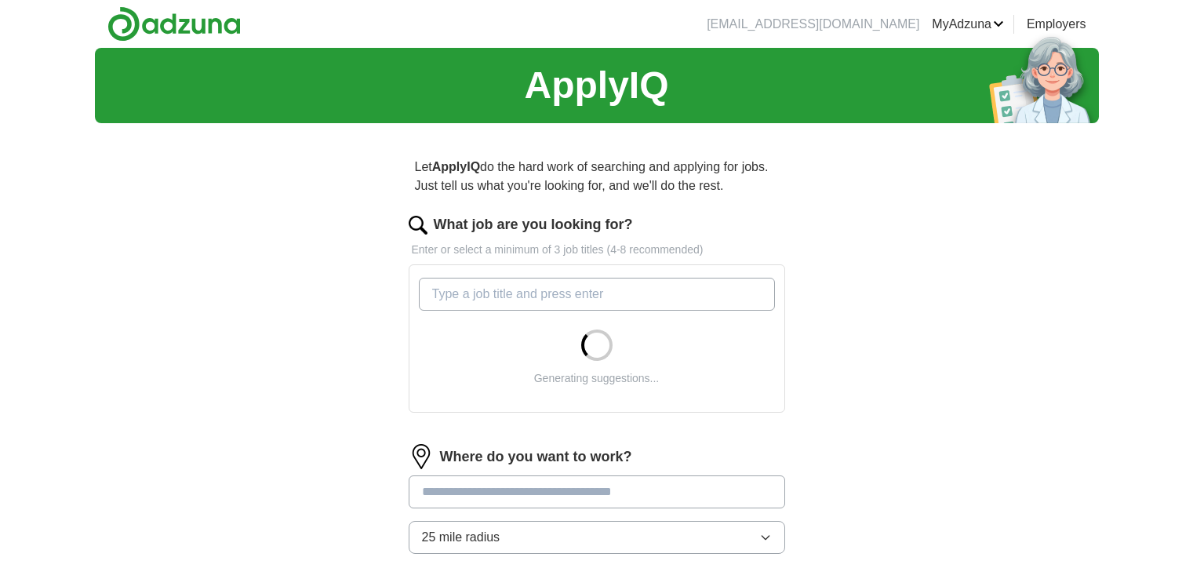 Image resolution: width=1193 pixels, height=579 pixels. Describe the element at coordinates (418, 225) in the screenshot. I see `img: search.png` at that location.